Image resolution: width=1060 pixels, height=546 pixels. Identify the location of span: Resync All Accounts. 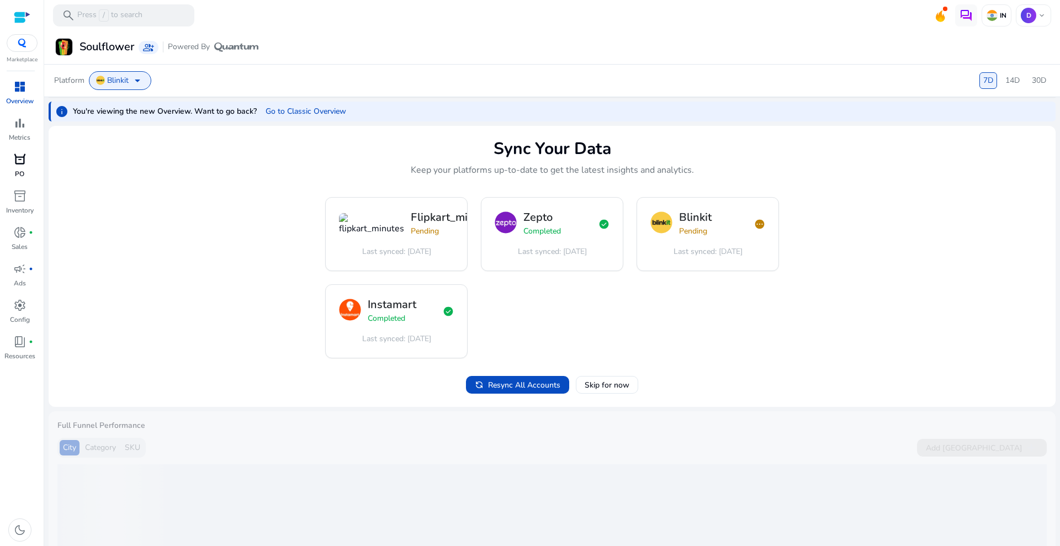
(524, 385).